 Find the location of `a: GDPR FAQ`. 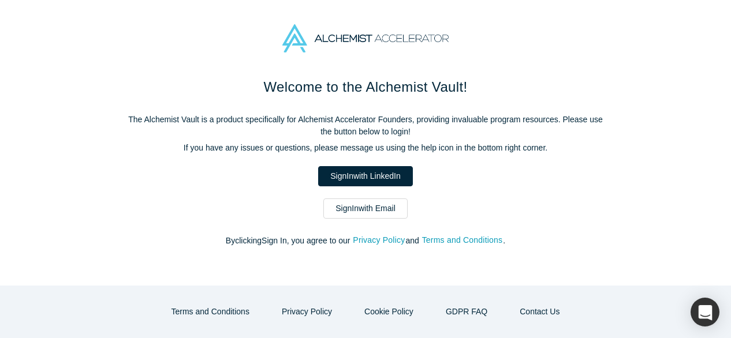

a: GDPR FAQ is located at coordinates (467, 312).